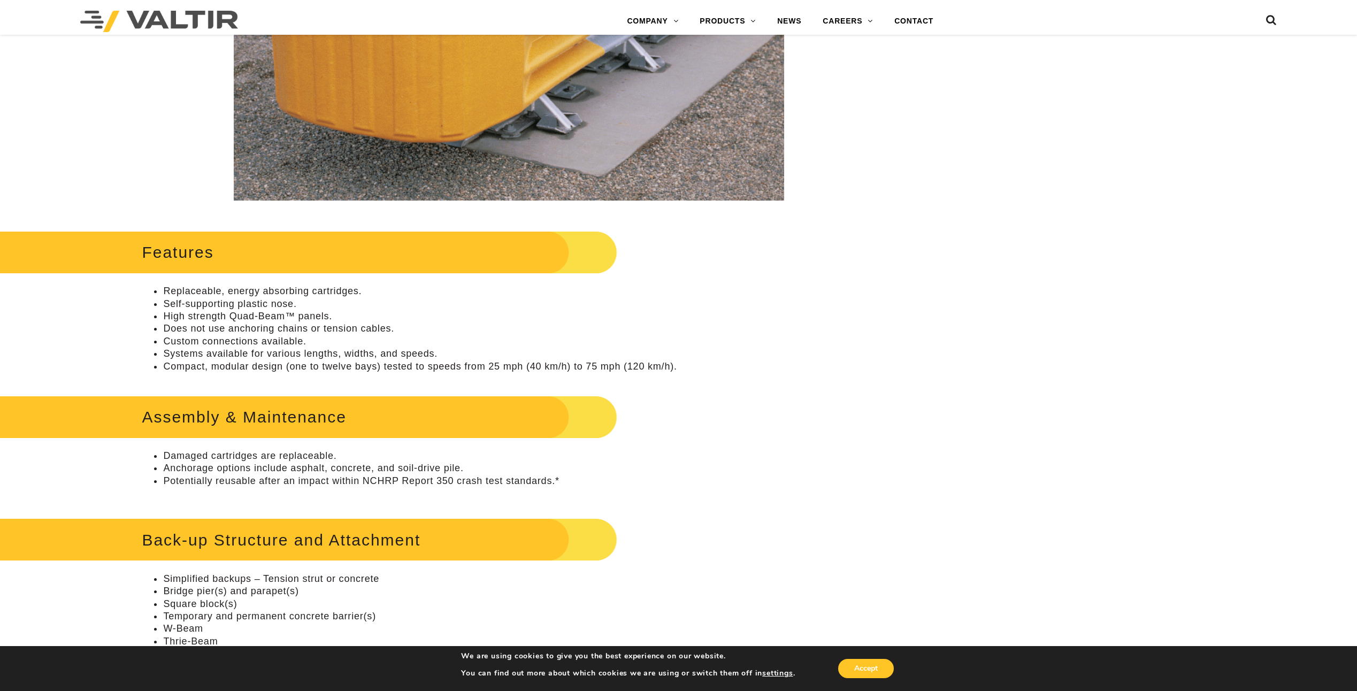 The height and width of the screenshot is (691, 1357). What do you see at coordinates (520, 329) in the screenshot?
I see `li: Does not use anchoring chains or tension cables.` at bounding box center [520, 329].